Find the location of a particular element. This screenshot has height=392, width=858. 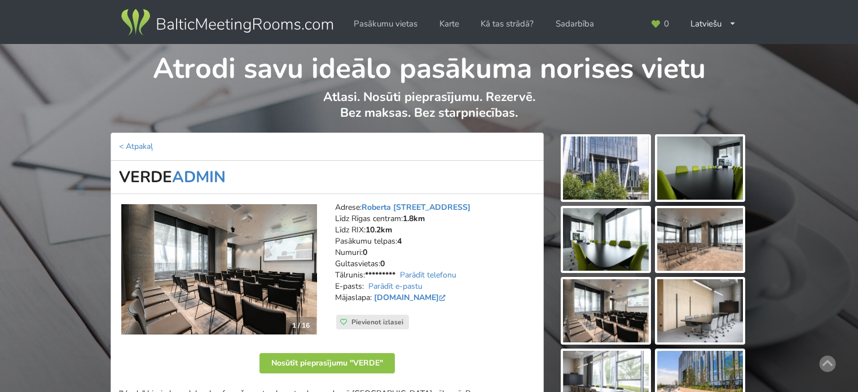

strong: 4 is located at coordinates (400, 241).